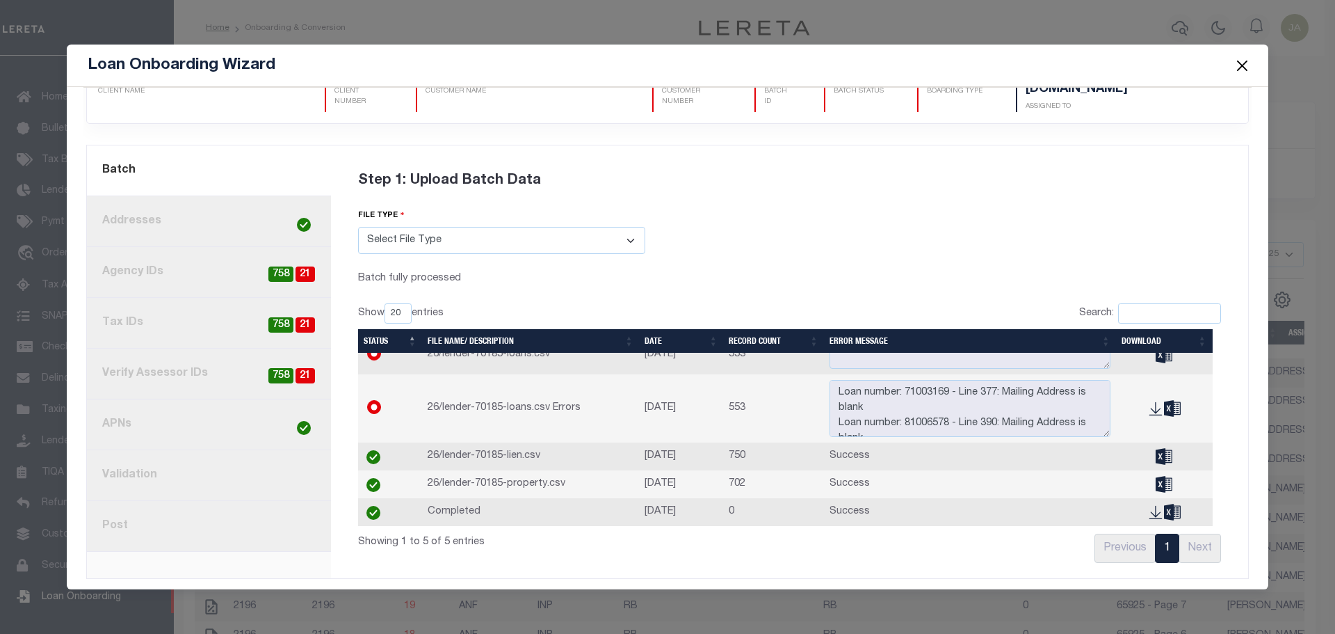 This screenshot has width=1335, height=634. I want to click on div: Batch fully processed, so click(502, 278).